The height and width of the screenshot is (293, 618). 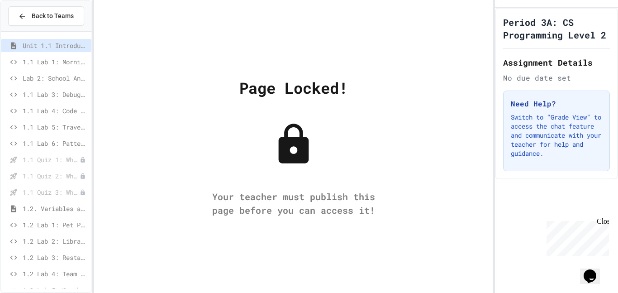 What do you see at coordinates (55, 127) in the screenshot?
I see `span: 1.1 Lab 5: Travel Route Debugger` at bounding box center [55, 127].